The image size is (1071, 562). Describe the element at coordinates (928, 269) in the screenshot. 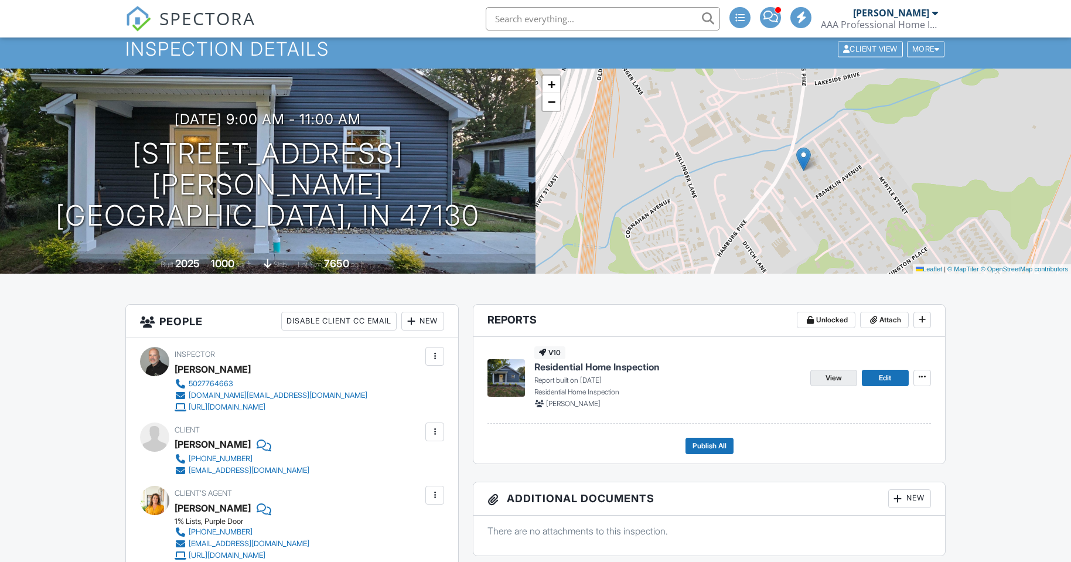

I see `a: Leaflet` at that location.